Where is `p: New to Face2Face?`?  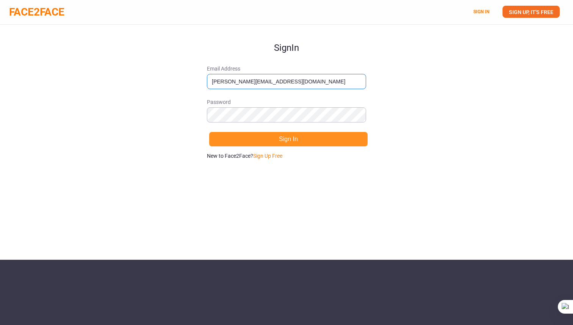 p: New to Face2Face? is located at coordinates (287, 156).